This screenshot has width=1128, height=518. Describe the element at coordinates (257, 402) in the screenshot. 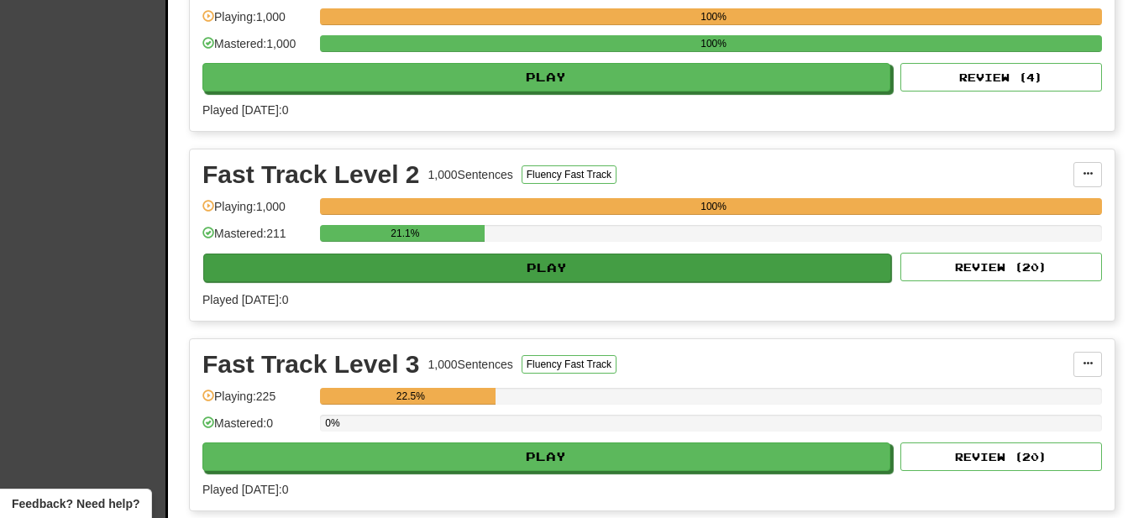

I see `div: Playing: 225` at that location.